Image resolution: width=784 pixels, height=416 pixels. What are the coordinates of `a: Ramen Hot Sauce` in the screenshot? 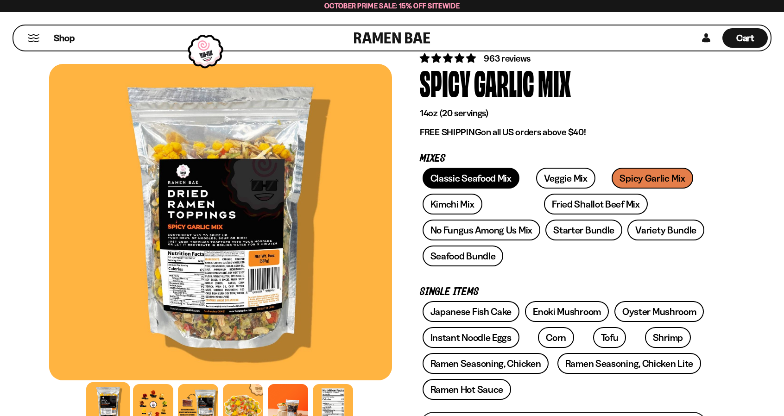 It's located at (467, 389).